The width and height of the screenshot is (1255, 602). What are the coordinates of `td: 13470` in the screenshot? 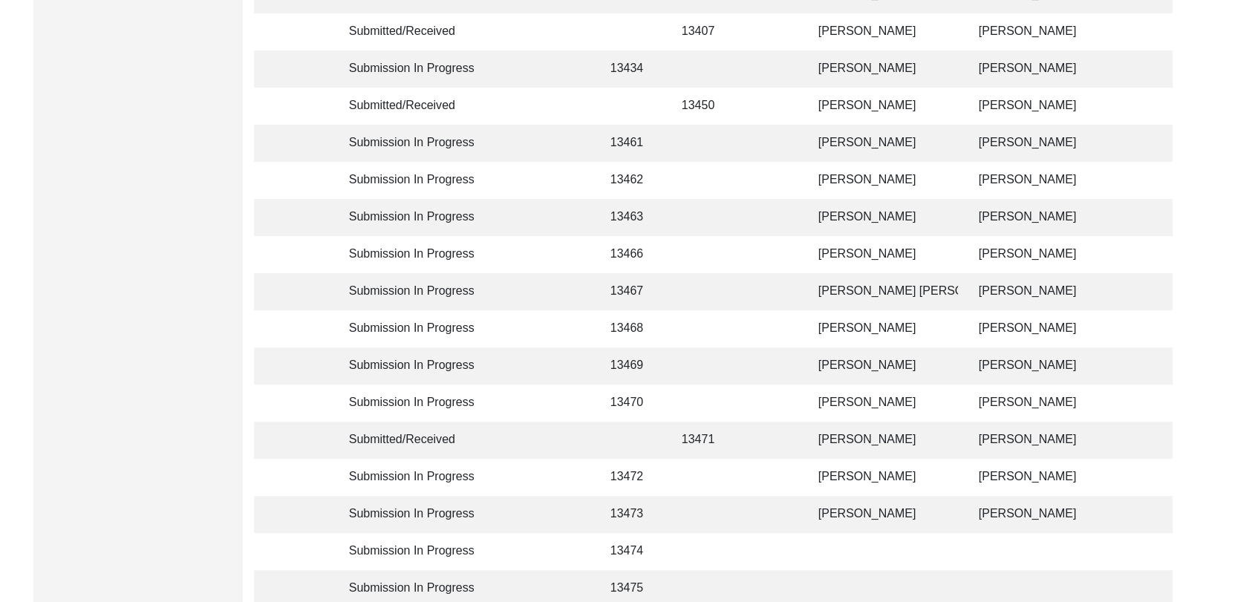 It's located at (631, 403).